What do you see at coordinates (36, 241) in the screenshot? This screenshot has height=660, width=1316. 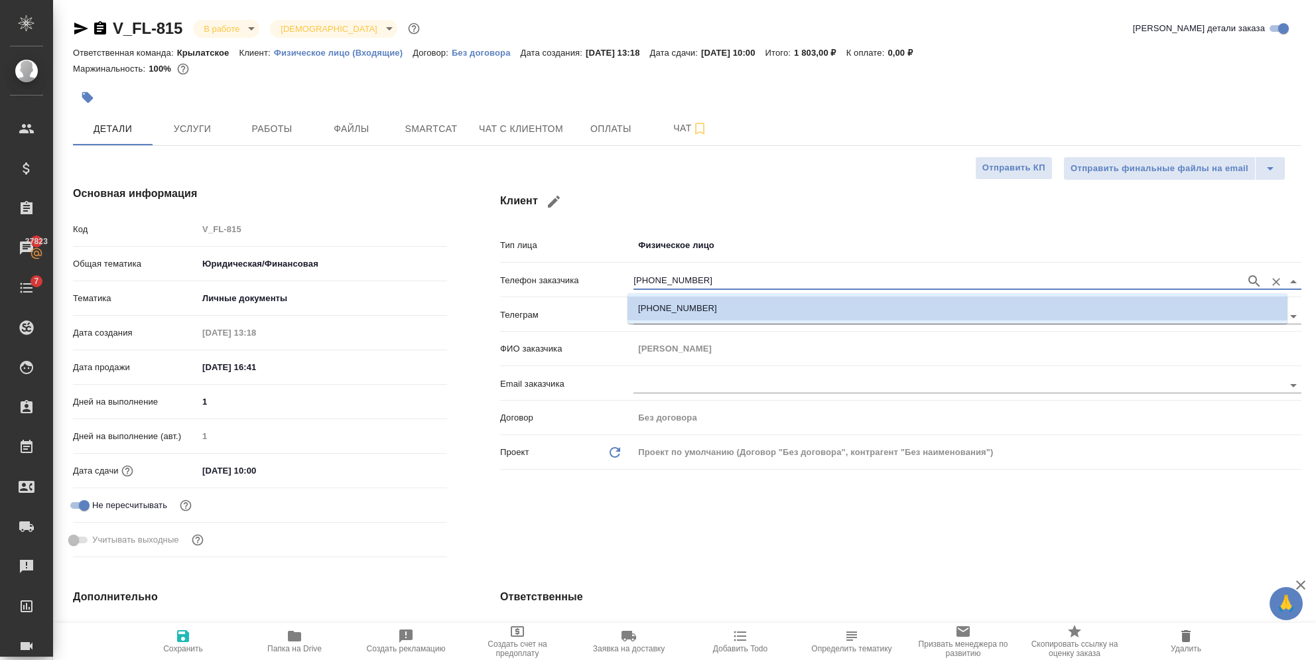 I see `span: 37823` at bounding box center [36, 241].